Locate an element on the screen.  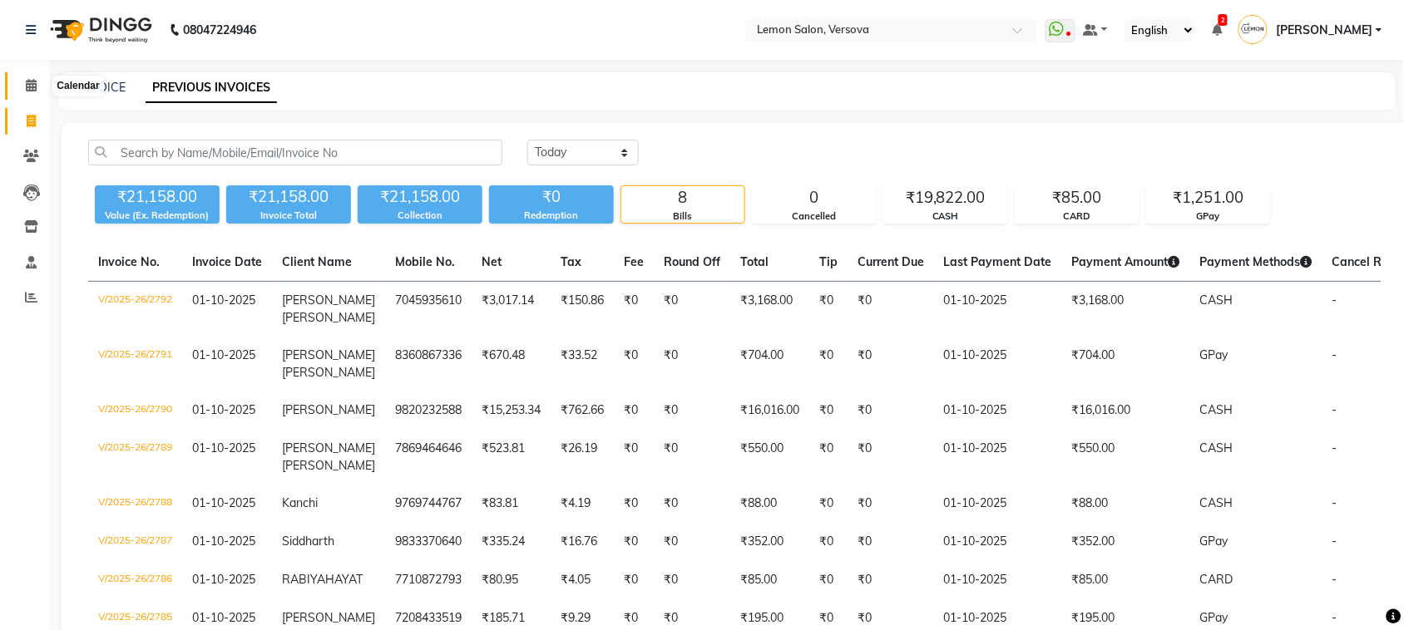
div: 8 is located at coordinates (683, 198).